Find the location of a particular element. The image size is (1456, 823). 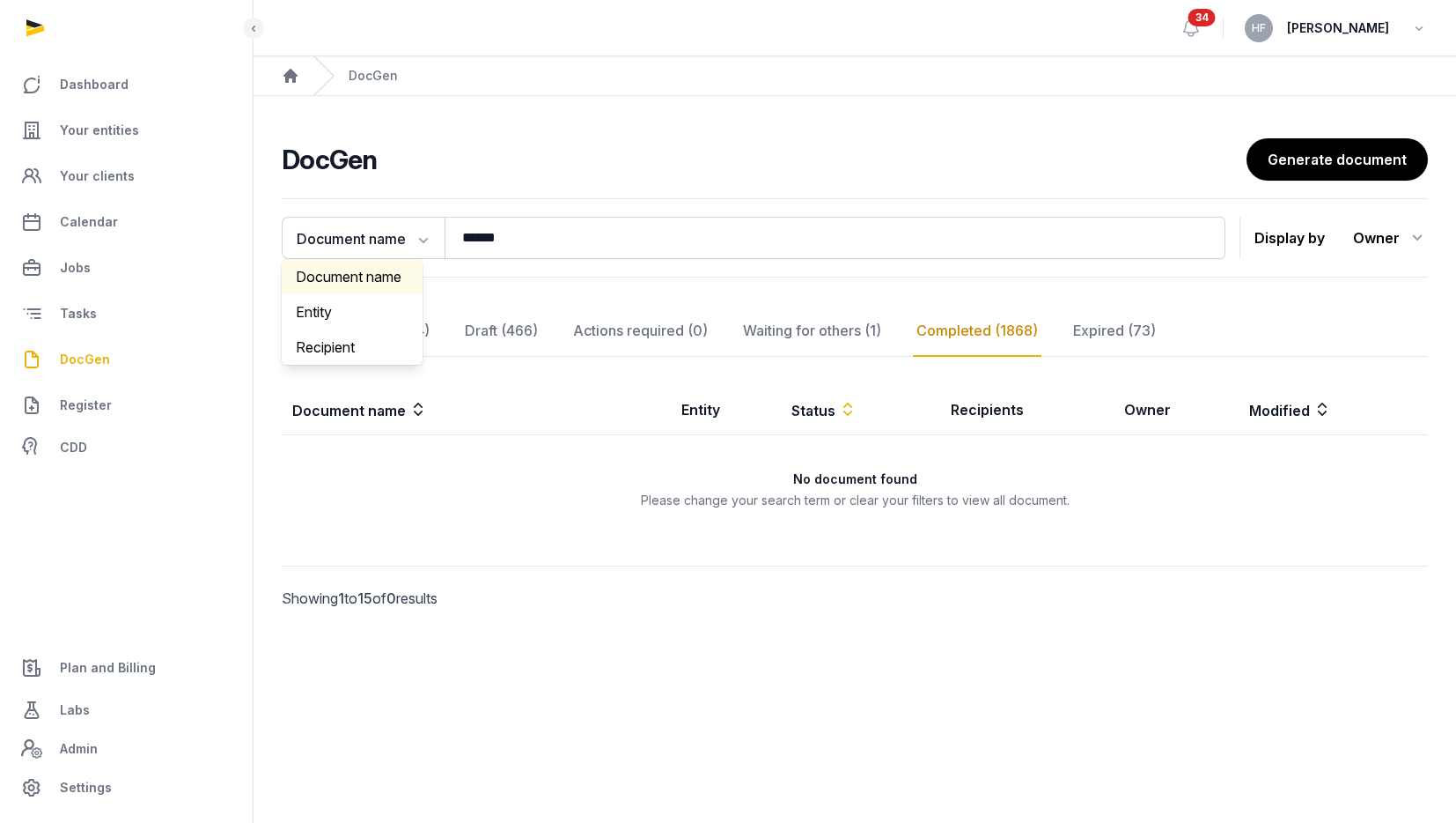

span: Admin is located at coordinates (79, 749).